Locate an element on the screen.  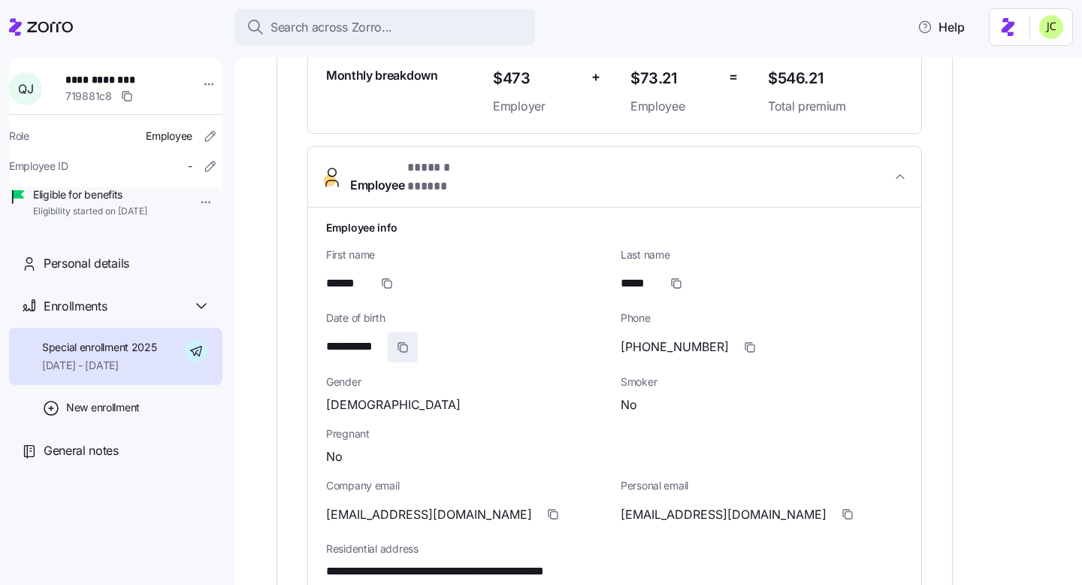
h1: Employee info is located at coordinates (615, 227).